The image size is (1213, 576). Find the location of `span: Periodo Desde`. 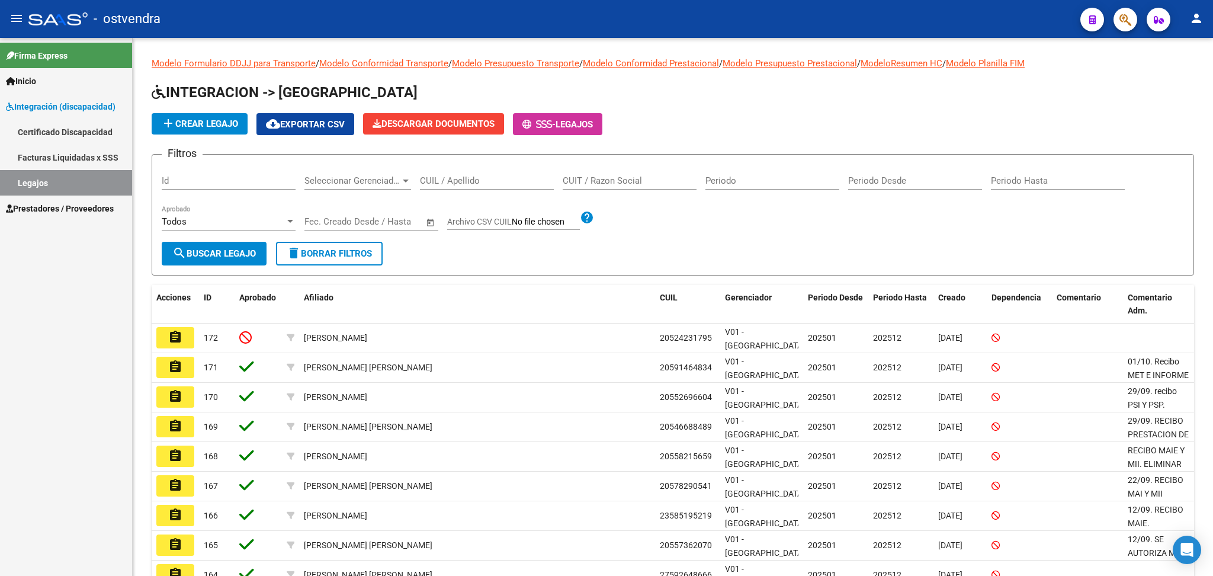

span: Periodo Desde is located at coordinates (835, 297).